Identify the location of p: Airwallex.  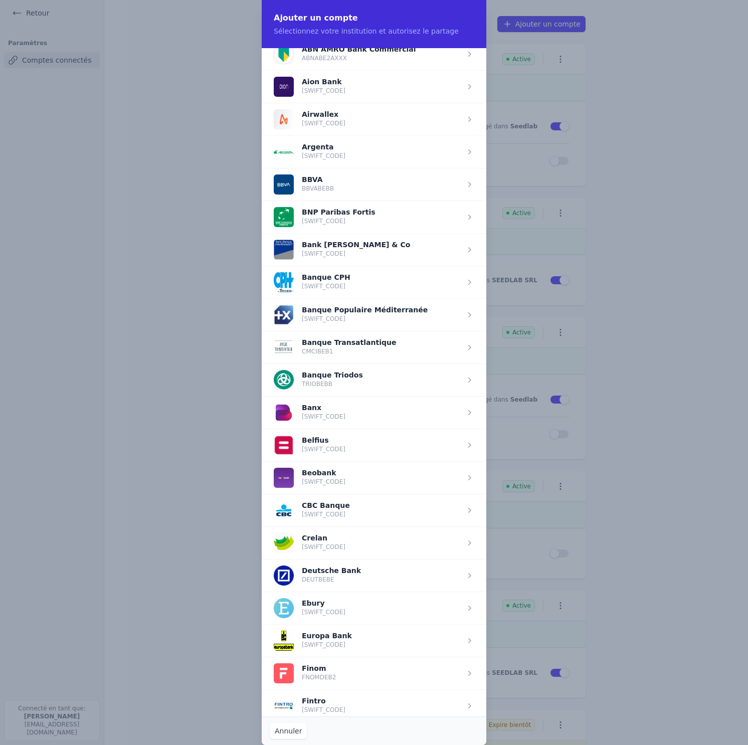
(323, 114).